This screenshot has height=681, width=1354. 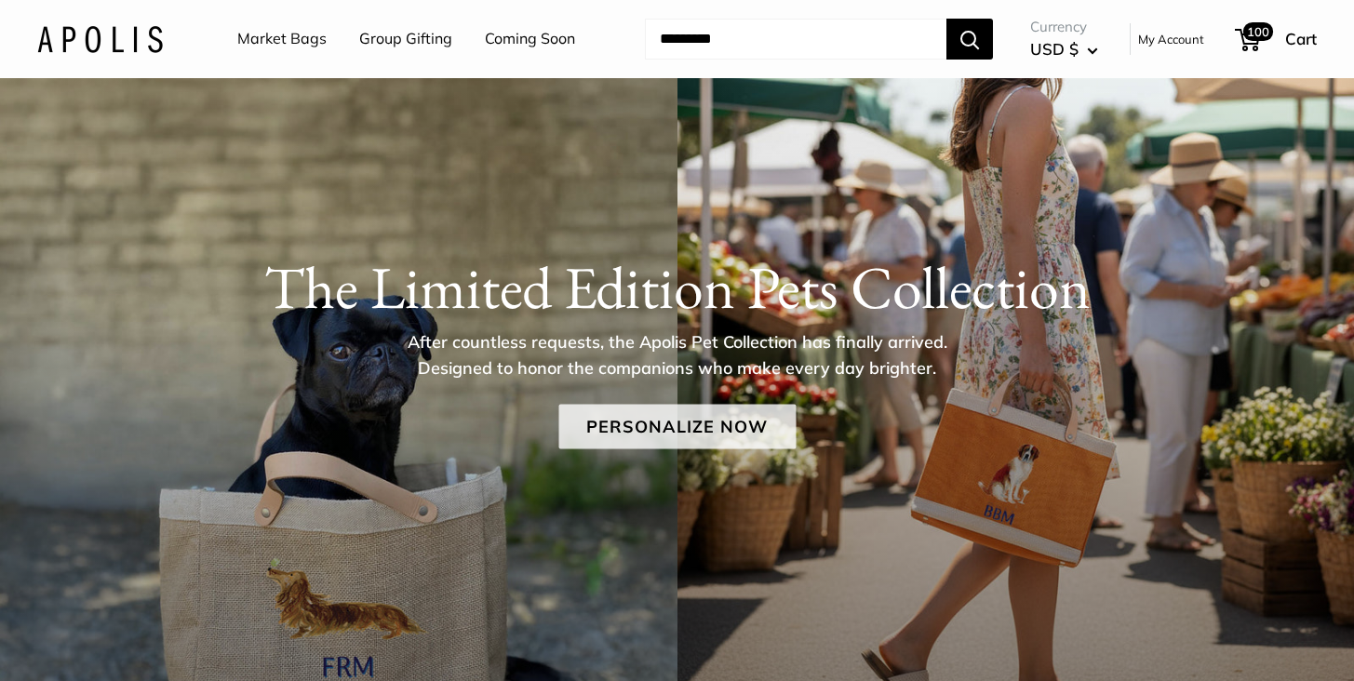 I want to click on a: Coming Soon, so click(x=529, y=39).